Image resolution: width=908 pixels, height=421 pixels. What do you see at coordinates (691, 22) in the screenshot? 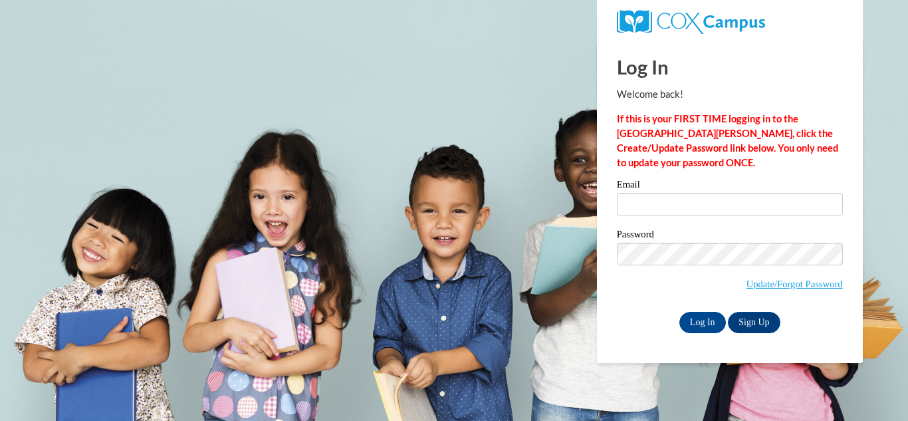
I see `img: COX Campus` at bounding box center [691, 22].